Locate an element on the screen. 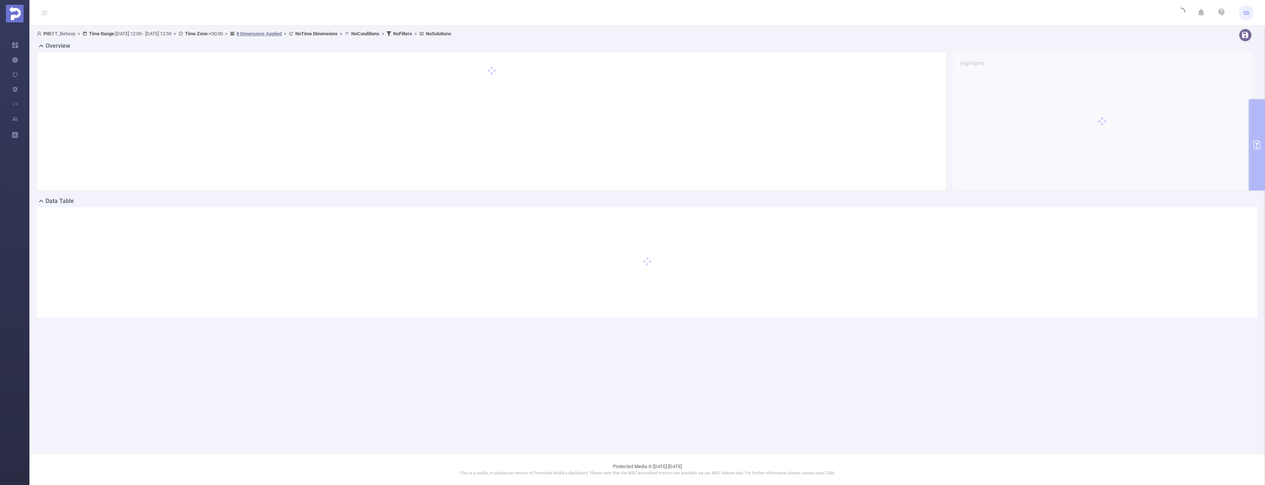 Image resolution: width=1265 pixels, height=485 pixels. b: PID: is located at coordinates (48, 33).